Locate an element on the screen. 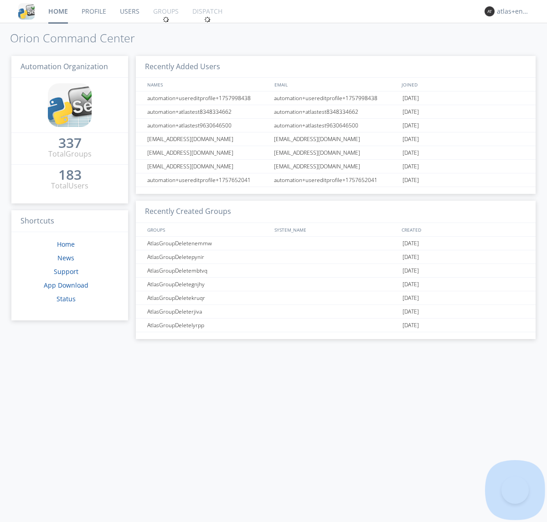 Image resolution: width=547 pixels, height=522 pixels. div: AtlasGroupDeletegnjhy is located at coordinates (208, 284).